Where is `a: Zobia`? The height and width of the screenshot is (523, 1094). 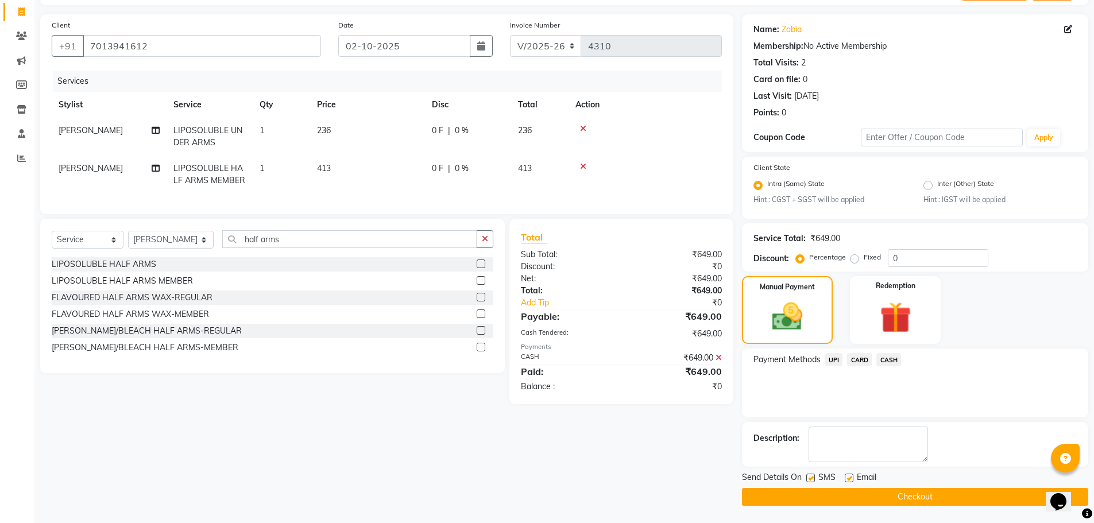 a: Zobia is located at coordinates (791, 29).